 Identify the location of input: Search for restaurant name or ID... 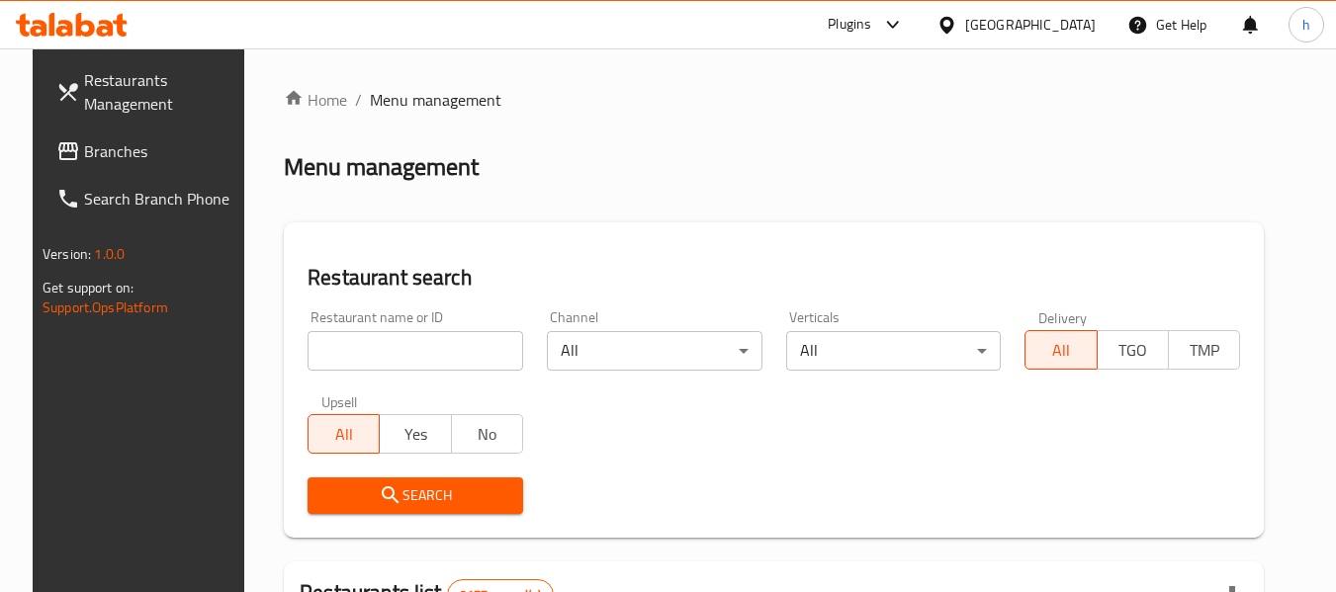
(415, 351).